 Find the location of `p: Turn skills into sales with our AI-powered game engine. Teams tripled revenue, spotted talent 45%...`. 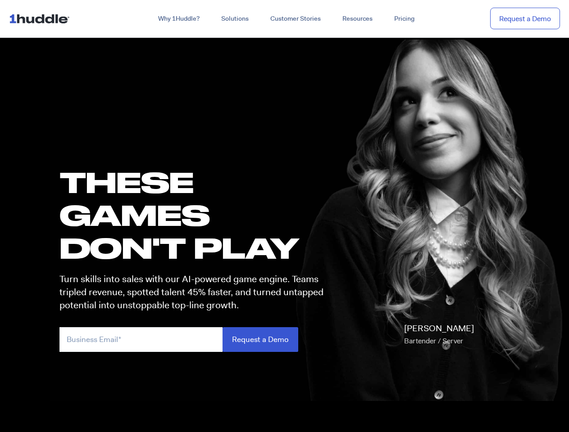

p: Turn skills into sales with our AI-powered game engine. Teams tripled revenue, spotted talent 45%... is located at coordinates (196, 293).